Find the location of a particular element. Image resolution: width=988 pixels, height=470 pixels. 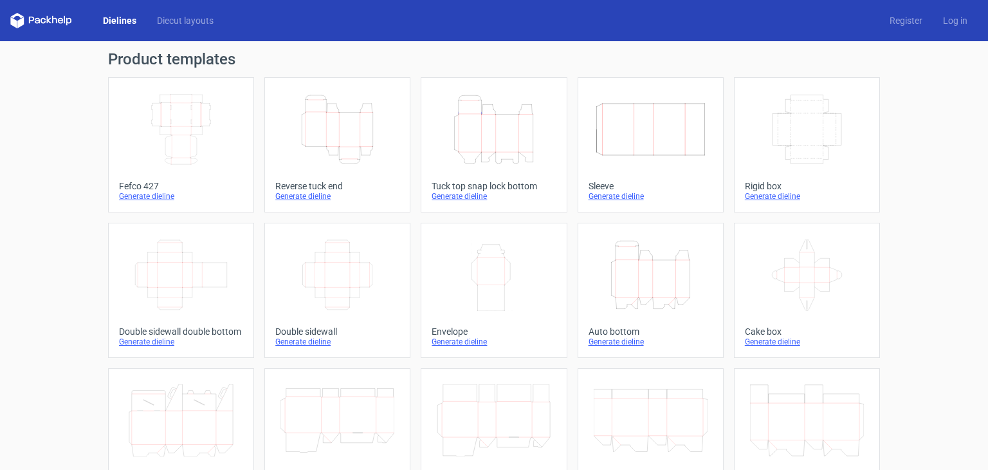

div: Auto bottom is located at coordinates (650, 331).